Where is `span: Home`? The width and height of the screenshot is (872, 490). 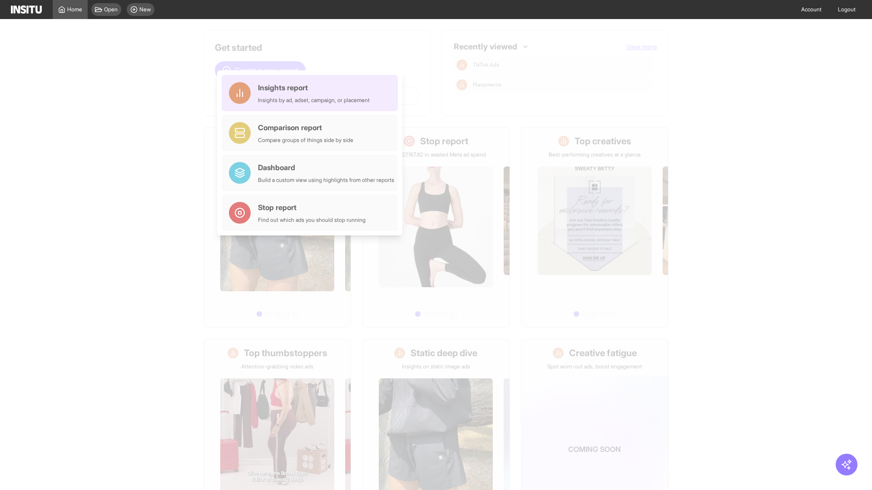 span: Home is located at coordinates (74, 10).